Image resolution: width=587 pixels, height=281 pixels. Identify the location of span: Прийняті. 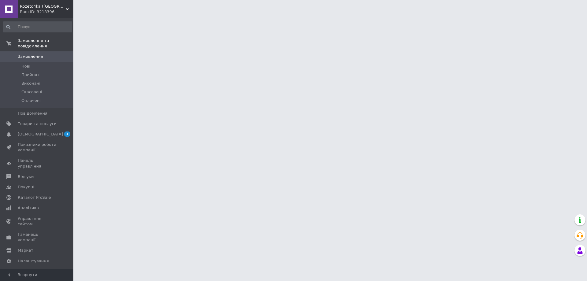
(31, 75).